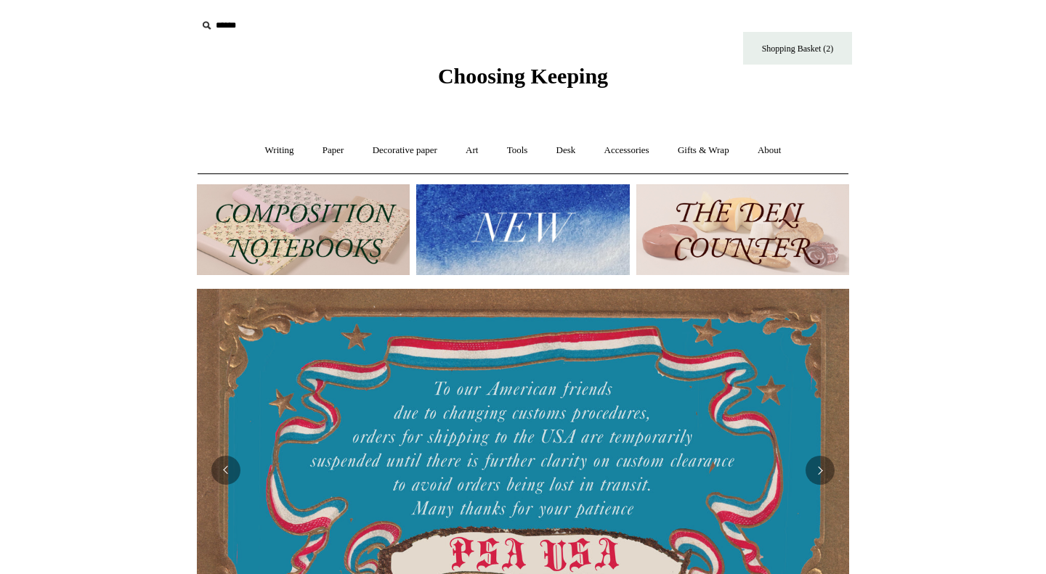 The image size is (1046, 574). I want to click on button: Next, so click(820, 471).